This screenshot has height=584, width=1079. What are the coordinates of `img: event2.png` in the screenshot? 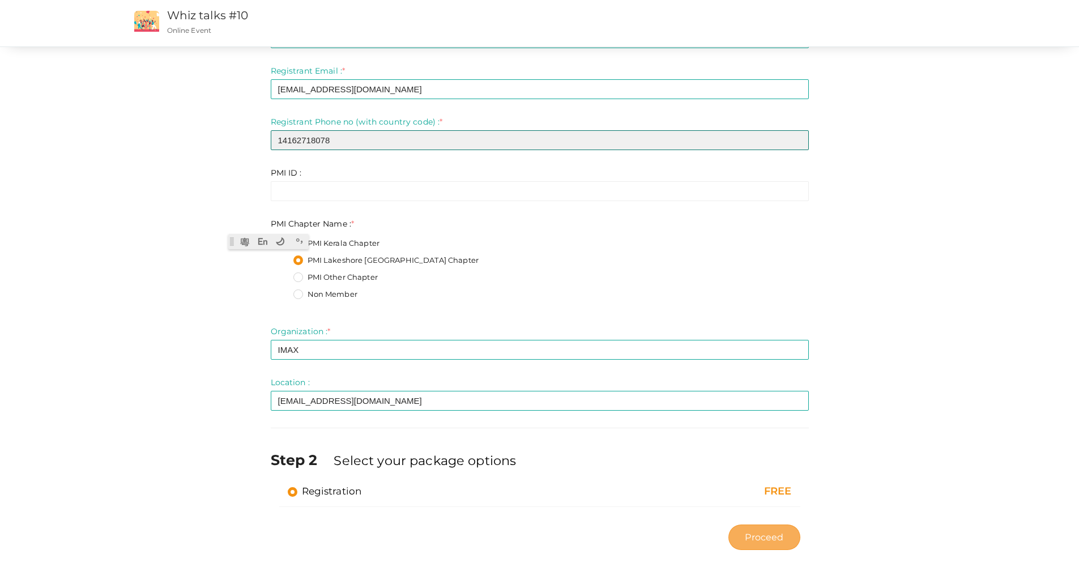 It's located at (147, 21).